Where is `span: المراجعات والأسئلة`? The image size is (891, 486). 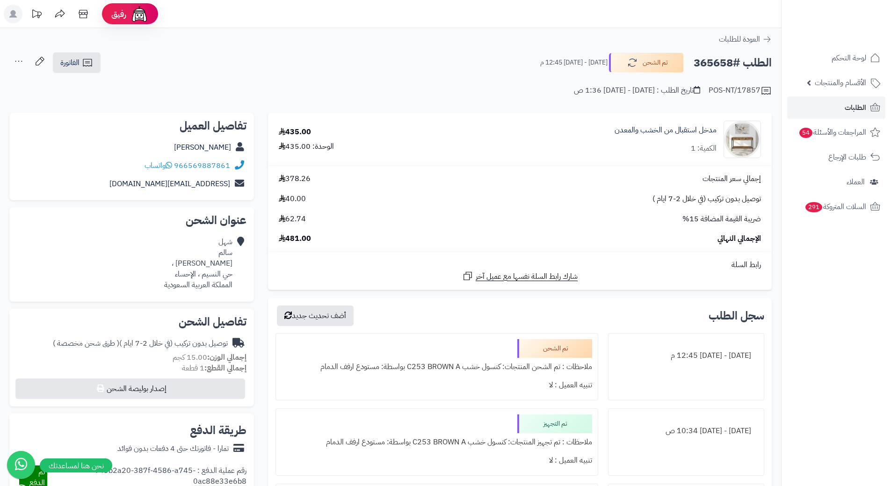 span: المراجعات والأسئلة is located at coordinates (832, 132).